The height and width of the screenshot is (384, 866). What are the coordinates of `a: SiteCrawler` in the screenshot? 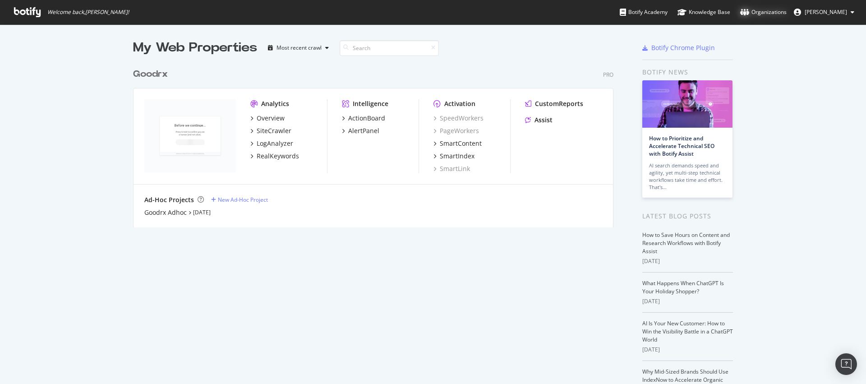 It's located at (271, 131).